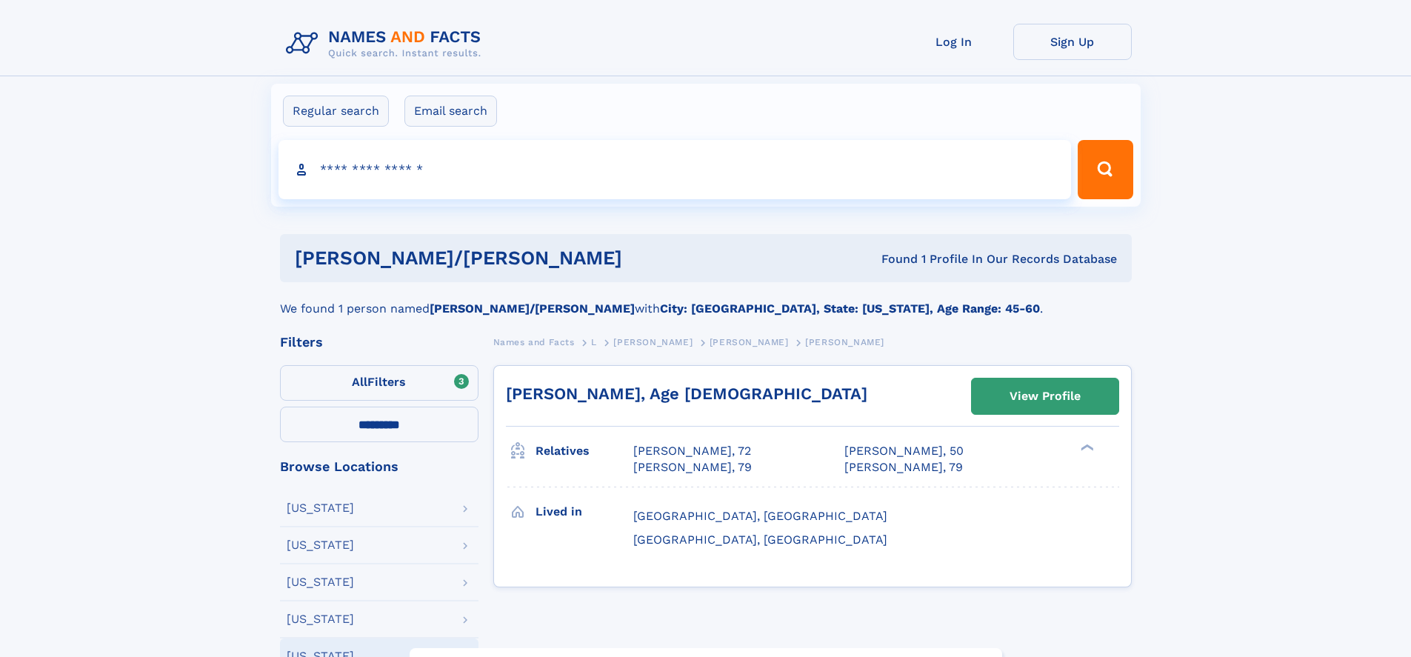 The width and height of the screenshot is (1411, 657). What do you see at coordinates (1045, 396) in the screenshot?
I see `div: View Profile` at bounding box center [1045, 396].